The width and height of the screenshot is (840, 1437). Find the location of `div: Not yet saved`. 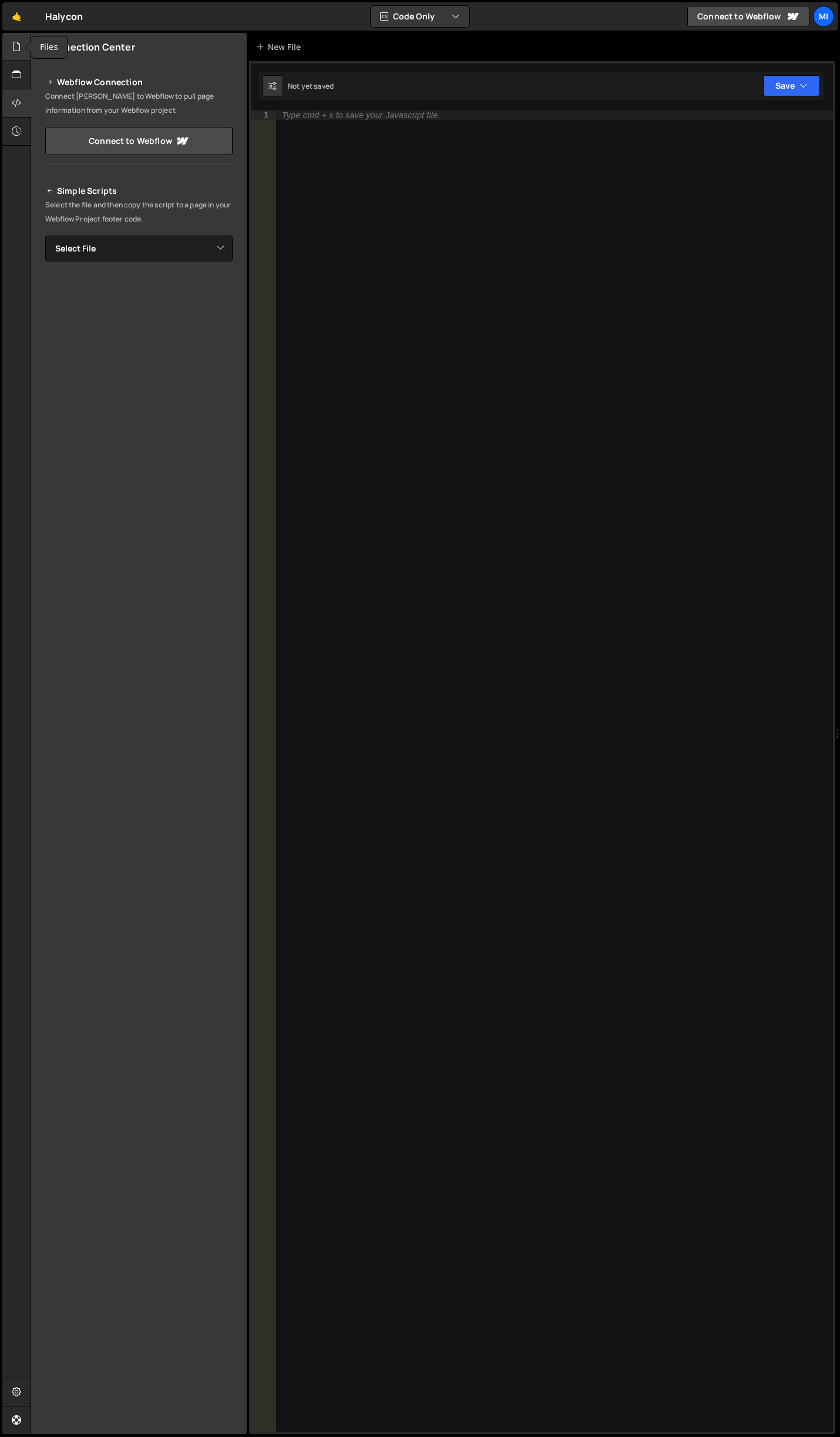

div: Not yet saved is located at coordinates (311, 86).